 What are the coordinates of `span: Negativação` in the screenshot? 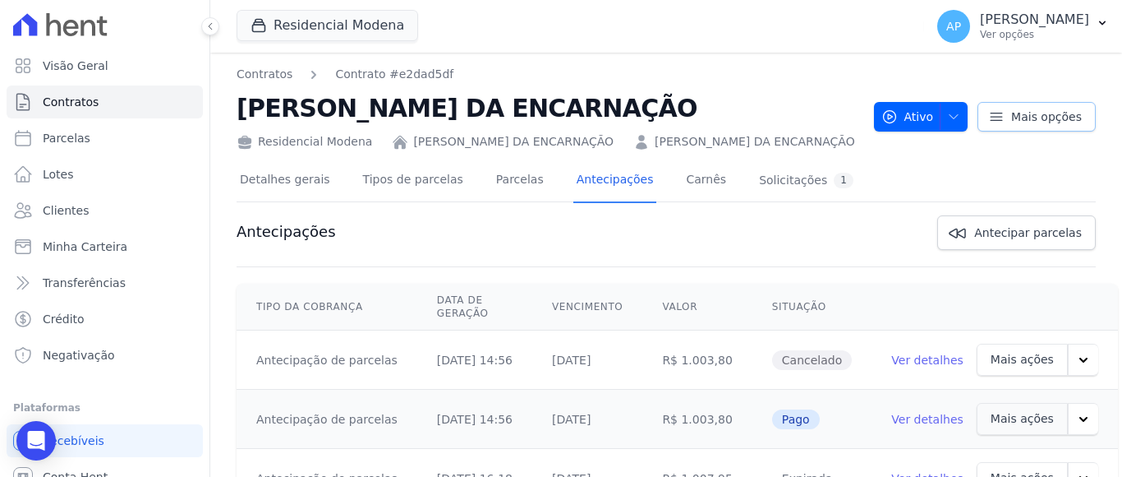 It's located at (79, 355).